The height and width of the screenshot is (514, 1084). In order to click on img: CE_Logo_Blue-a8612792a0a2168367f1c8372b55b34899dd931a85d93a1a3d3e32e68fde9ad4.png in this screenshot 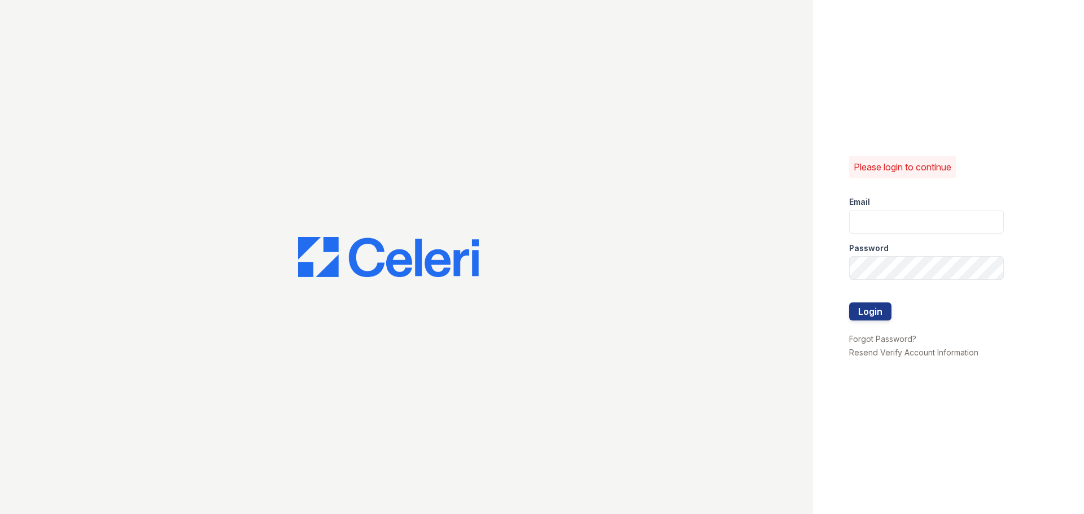, I will do `click(389, 258)`.